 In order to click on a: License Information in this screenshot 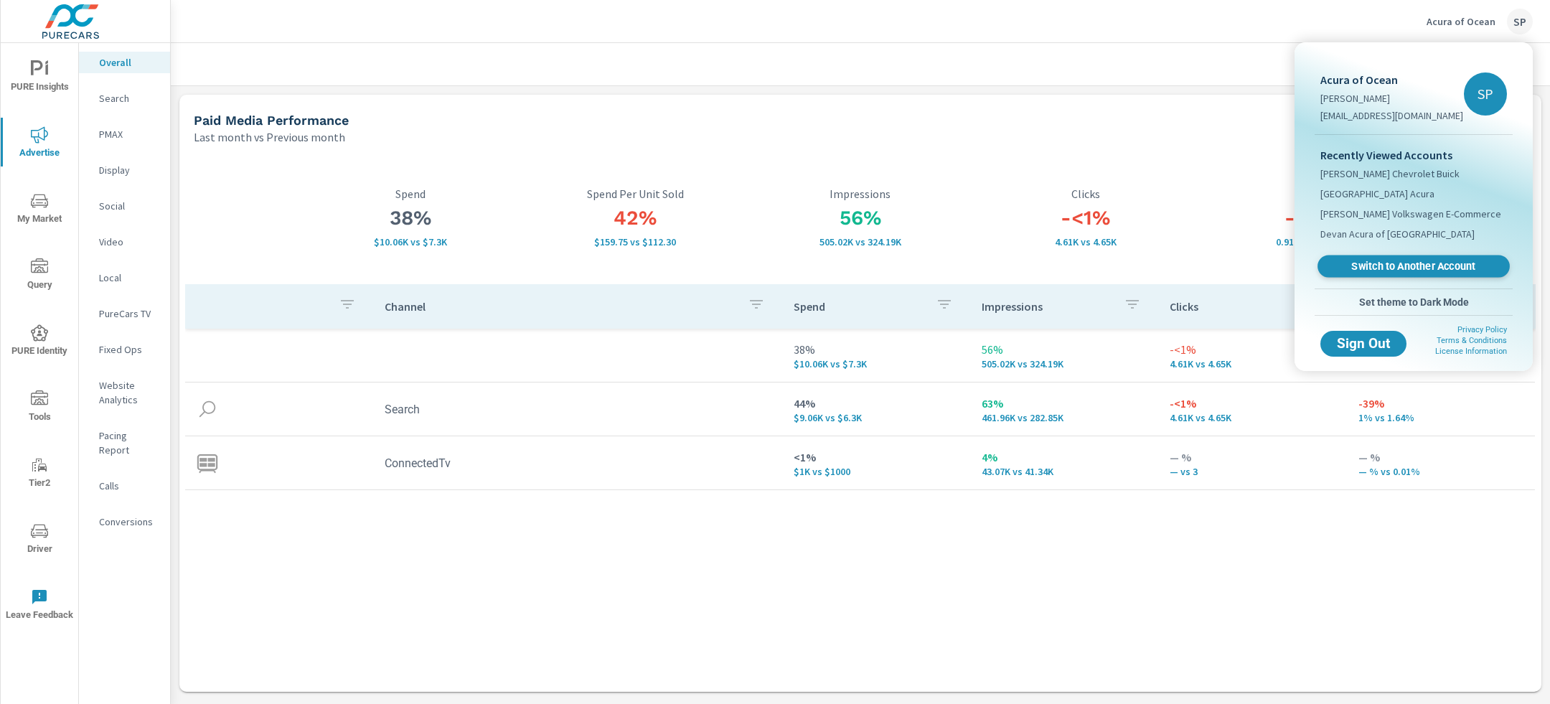, I will do `click(1471, 351)`.